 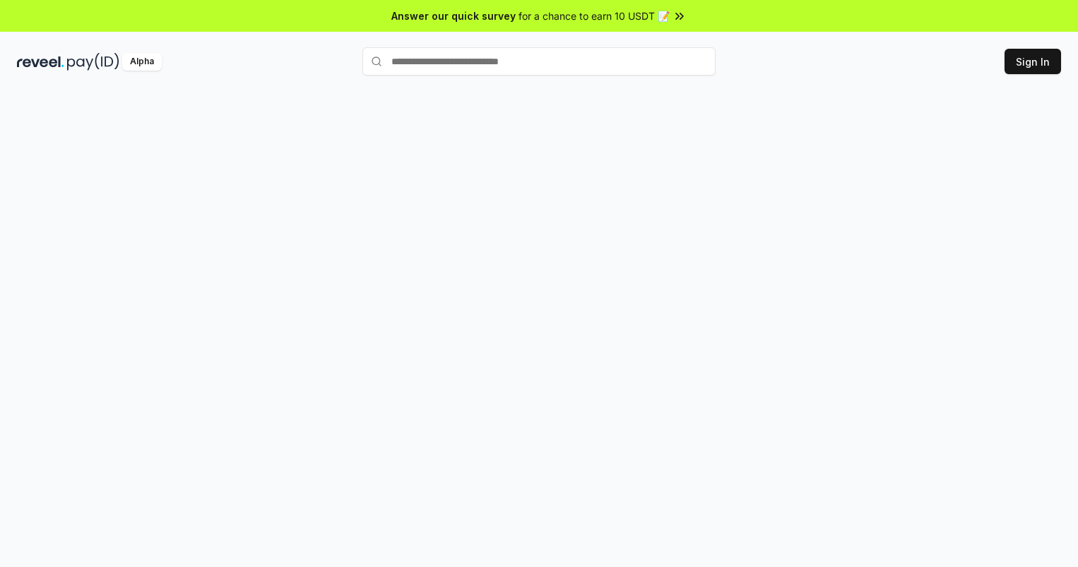 What do you see at coordinates (453, 16) in the screenshot?
I see `span: Answer our quick survey` at bounding box center [453, 16].